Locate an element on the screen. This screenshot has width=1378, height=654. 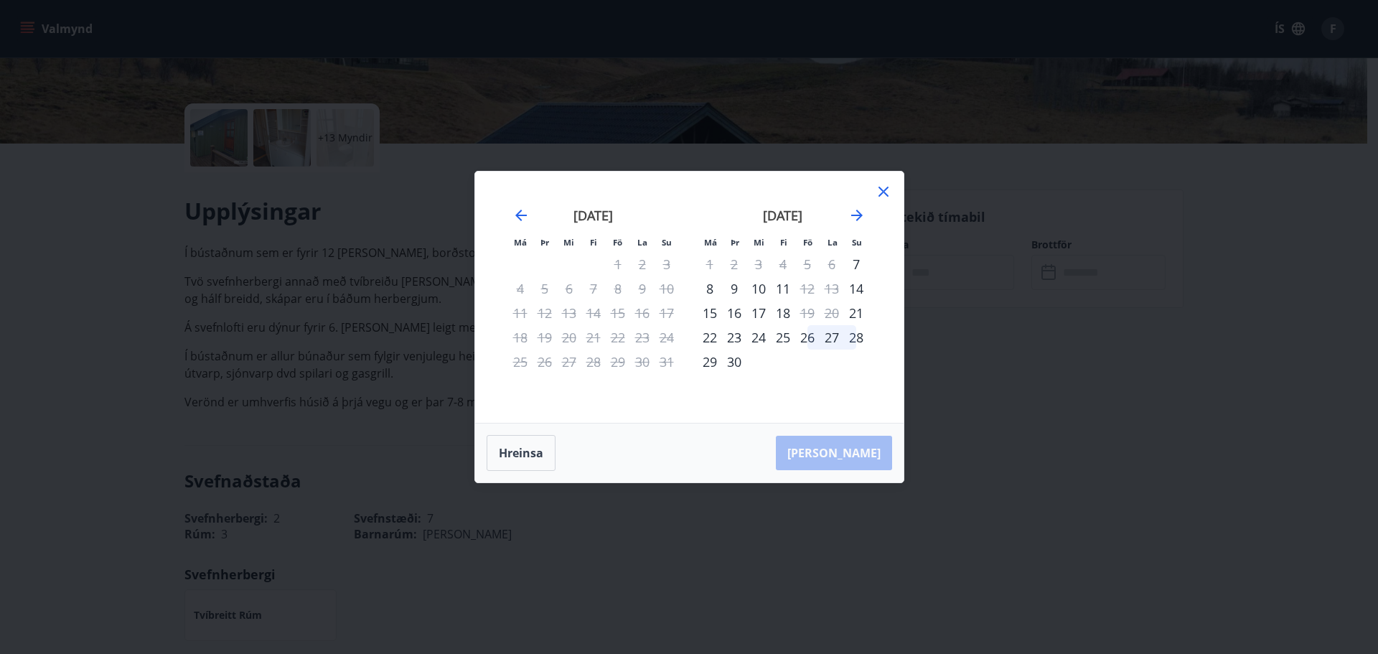
div: 26 is located at coordinates (807, 337).